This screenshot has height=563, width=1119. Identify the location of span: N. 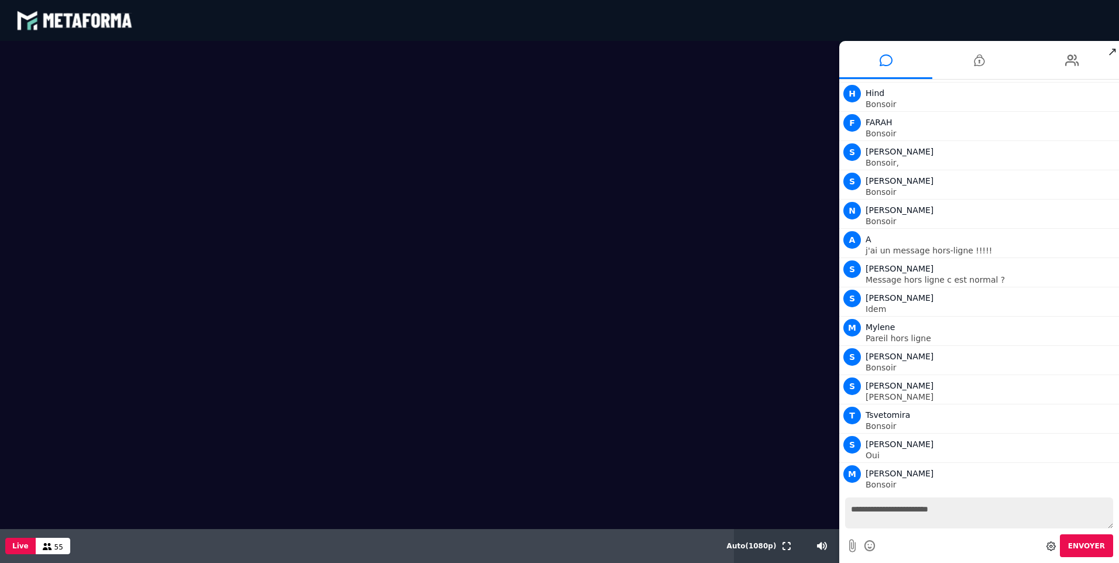
(852, 211).